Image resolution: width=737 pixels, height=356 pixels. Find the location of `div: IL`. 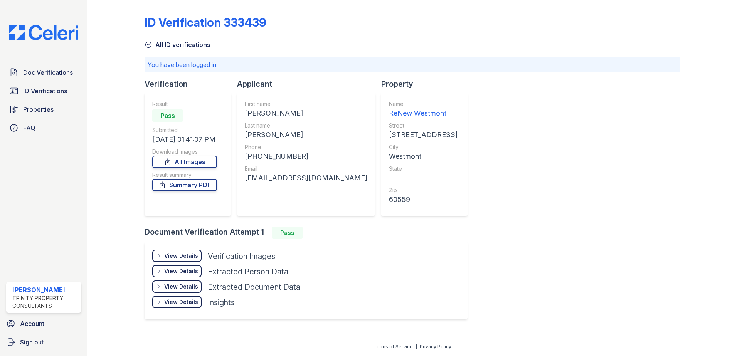

div: IL is located at coordinates (423, 178).